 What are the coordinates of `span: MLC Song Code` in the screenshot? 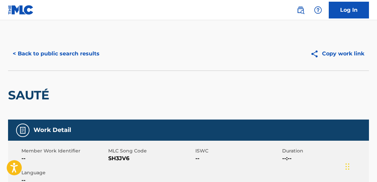 It's located at (151, 151).